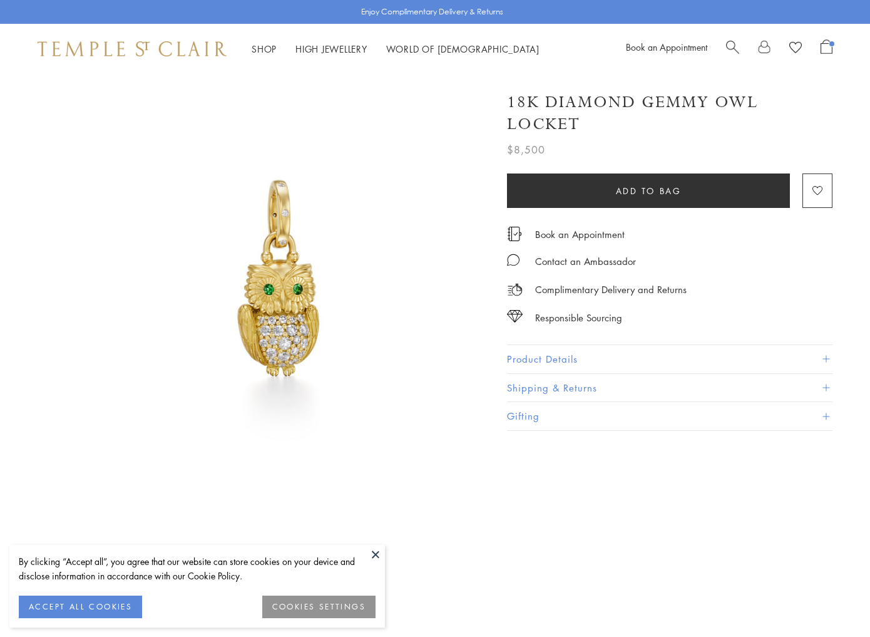 Image resolution: width=870 pixels, height=637 pixels. I want to click on button: COOKIES SETTINGS, so click(319, 607).